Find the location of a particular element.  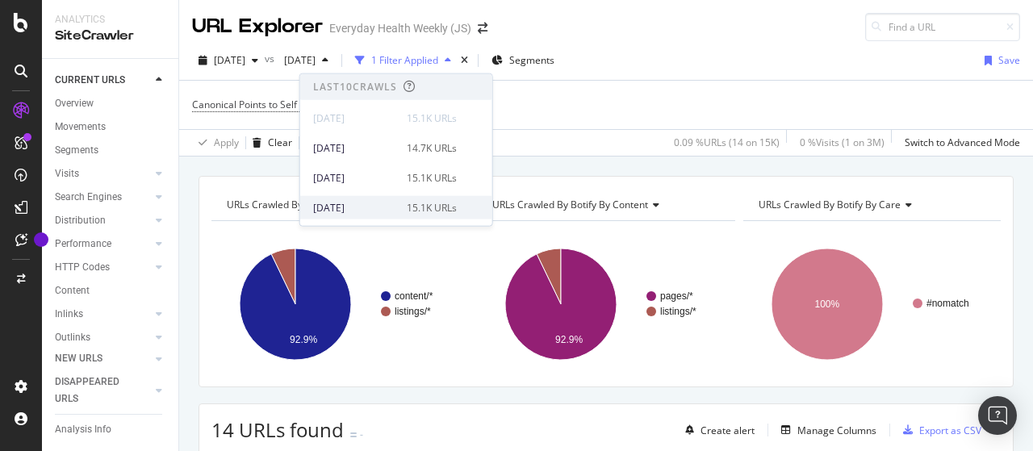

div: Search Engines is located at coordinates (88, 197).